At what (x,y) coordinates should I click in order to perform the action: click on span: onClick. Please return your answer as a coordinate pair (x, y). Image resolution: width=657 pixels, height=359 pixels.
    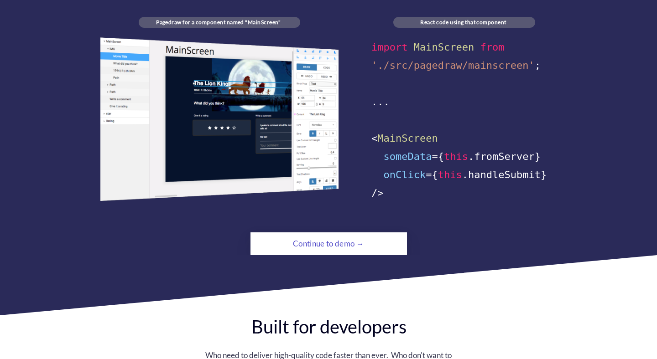
    Looking at the image, I should click on (404, 175).